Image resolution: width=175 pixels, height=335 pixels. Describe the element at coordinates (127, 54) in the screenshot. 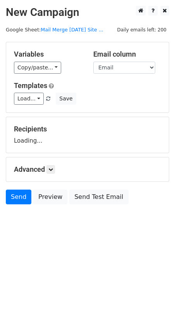

I see `h5: Email column` at that location.